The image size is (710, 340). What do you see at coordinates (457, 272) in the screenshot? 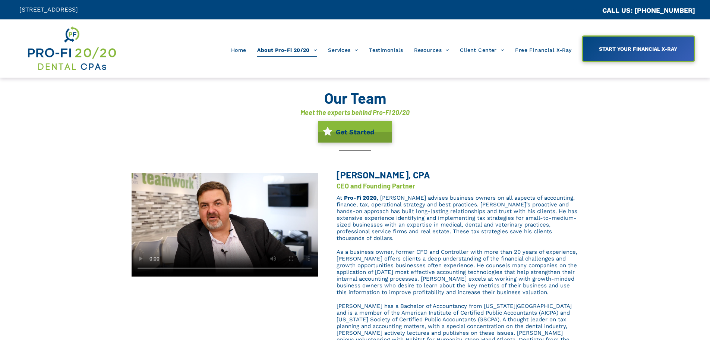
I see `span: As a business owner, former CFO and Controller with more than 20 years of experience, [PERSON_NAM...` at bounding box center [457, 272].